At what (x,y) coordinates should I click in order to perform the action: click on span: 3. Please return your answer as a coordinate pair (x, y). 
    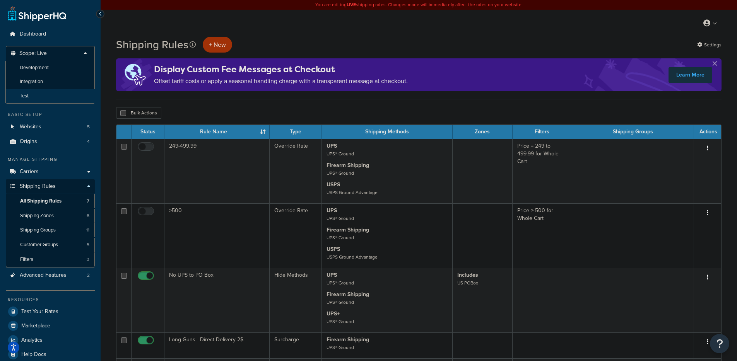
    Looking at the image, I should click on (88, 259).